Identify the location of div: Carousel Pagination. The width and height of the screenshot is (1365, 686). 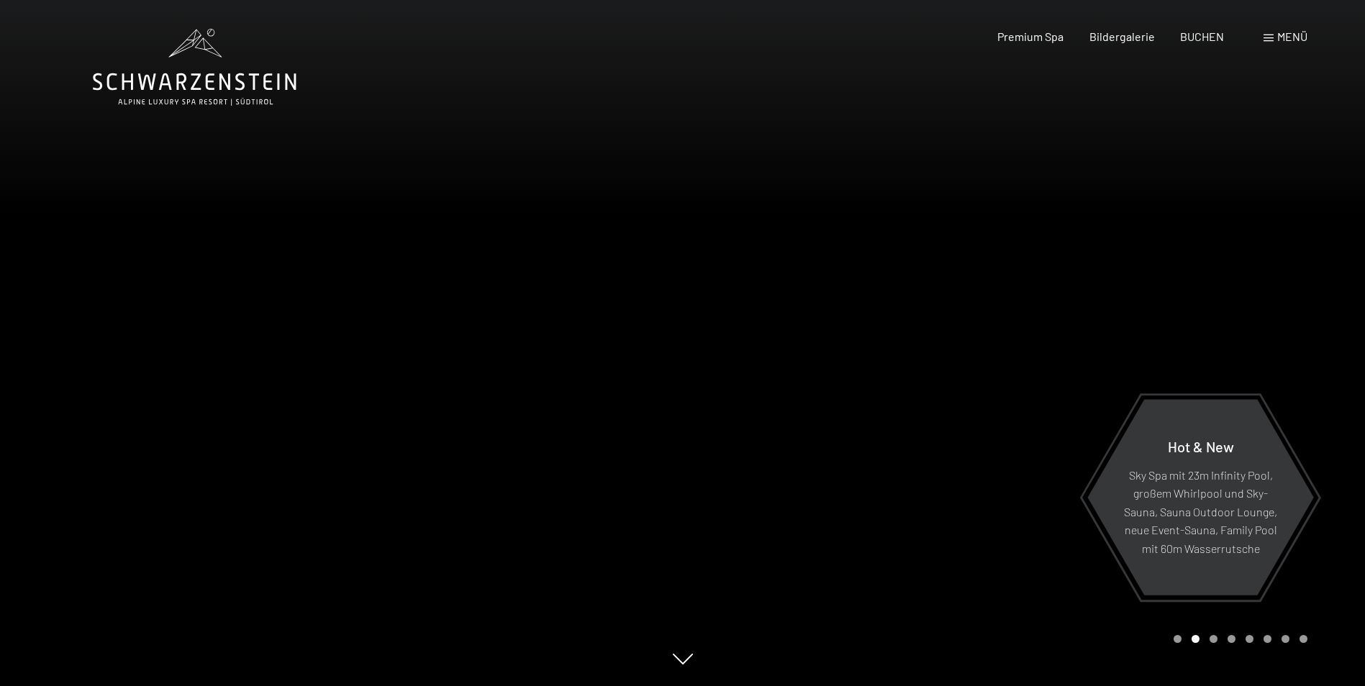
(1238, 639).